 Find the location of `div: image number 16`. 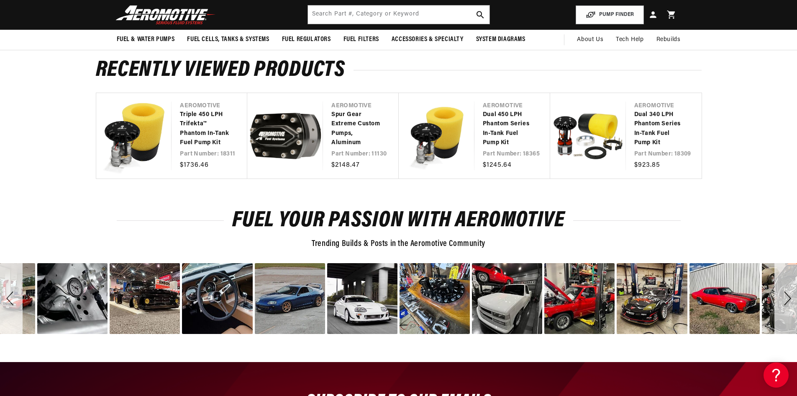

div: image number 16 is located at coordinates (652, 298).